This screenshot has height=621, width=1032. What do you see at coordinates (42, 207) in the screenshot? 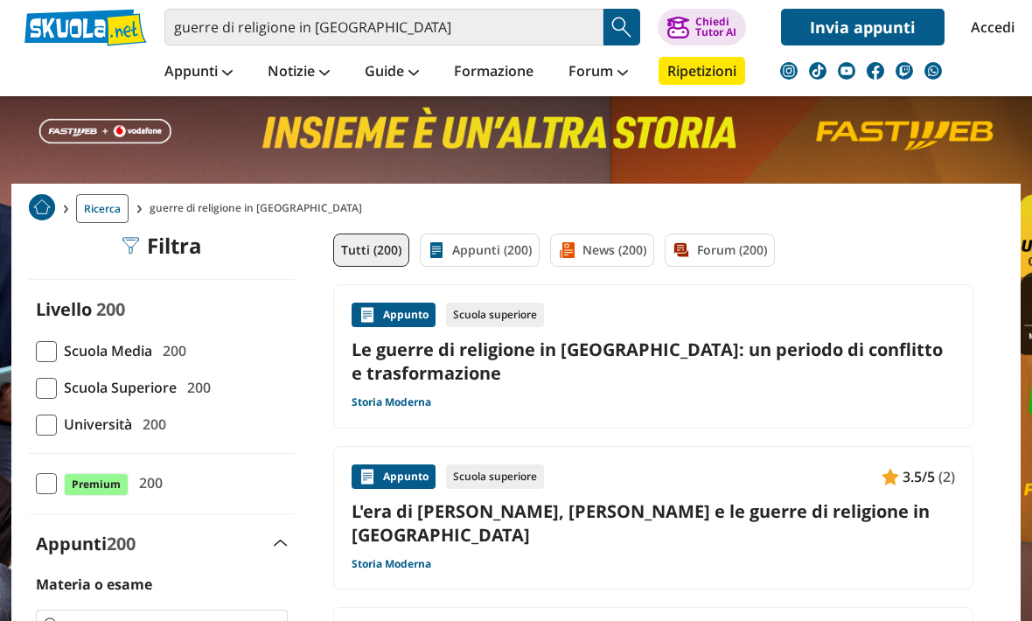
I see `img: Home` at bounding box center [42, 207].